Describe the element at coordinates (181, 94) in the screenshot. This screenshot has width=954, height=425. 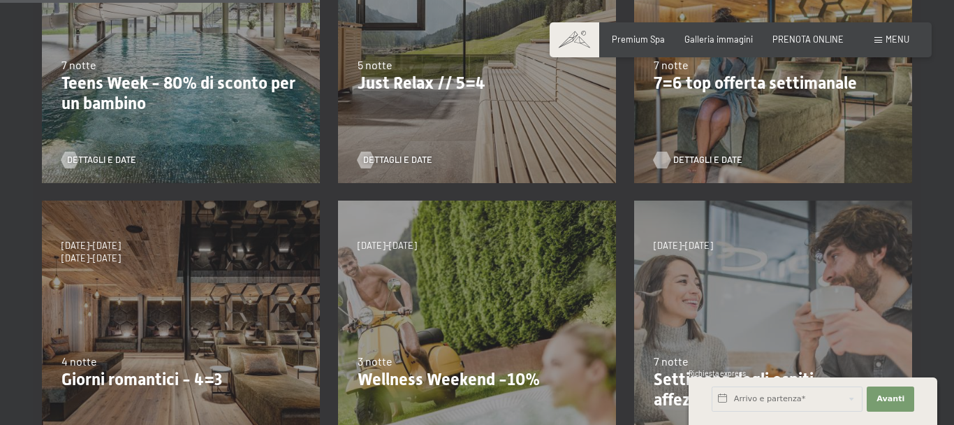
I see `p: Teens Week - 80% di sconto per un bambino` at that location.